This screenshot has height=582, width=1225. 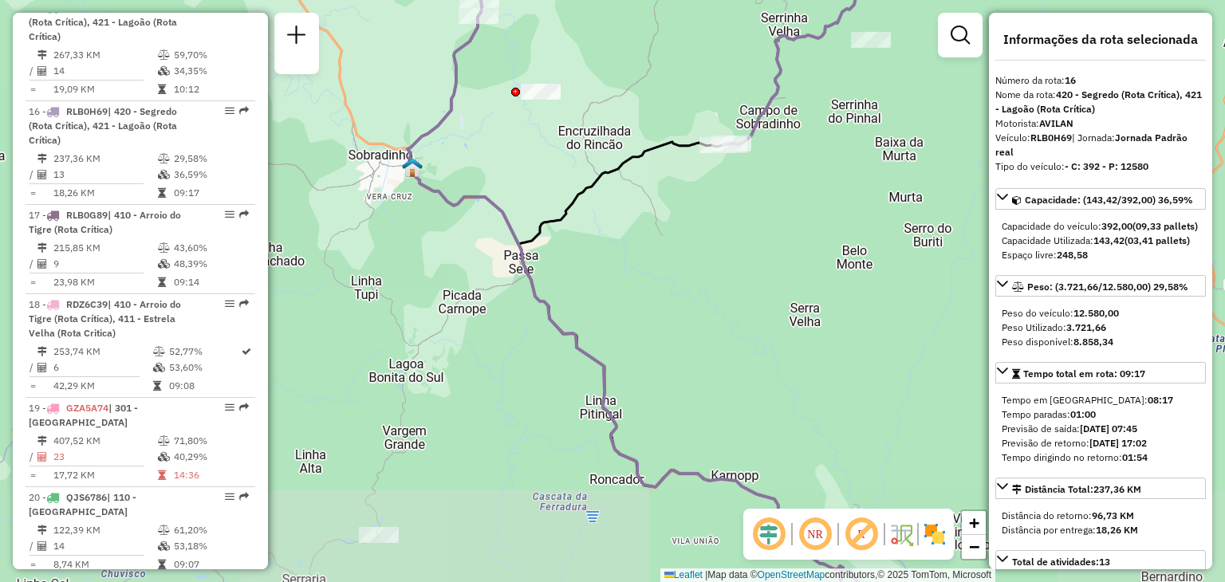 What do you see at coordinates (815, 535) in the screenshot?
I see `span: Ocultar NR` at bounding box center [815, 535].